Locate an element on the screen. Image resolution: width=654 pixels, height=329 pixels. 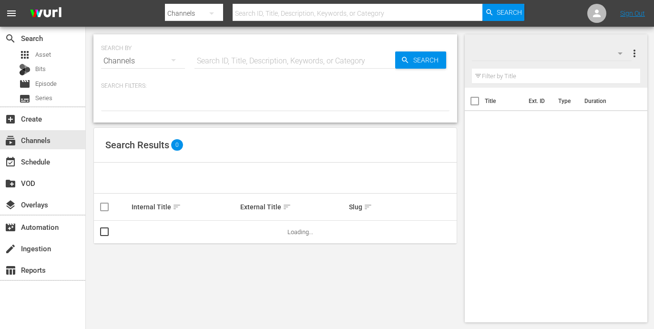
span: Loading... is located at coordinates (300, 232).